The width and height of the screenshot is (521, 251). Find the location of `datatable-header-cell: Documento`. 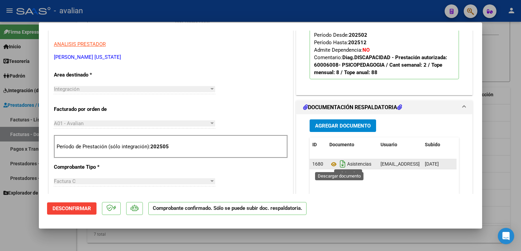

datatable-header-cell: Documento is located at coordinates (352, 145).